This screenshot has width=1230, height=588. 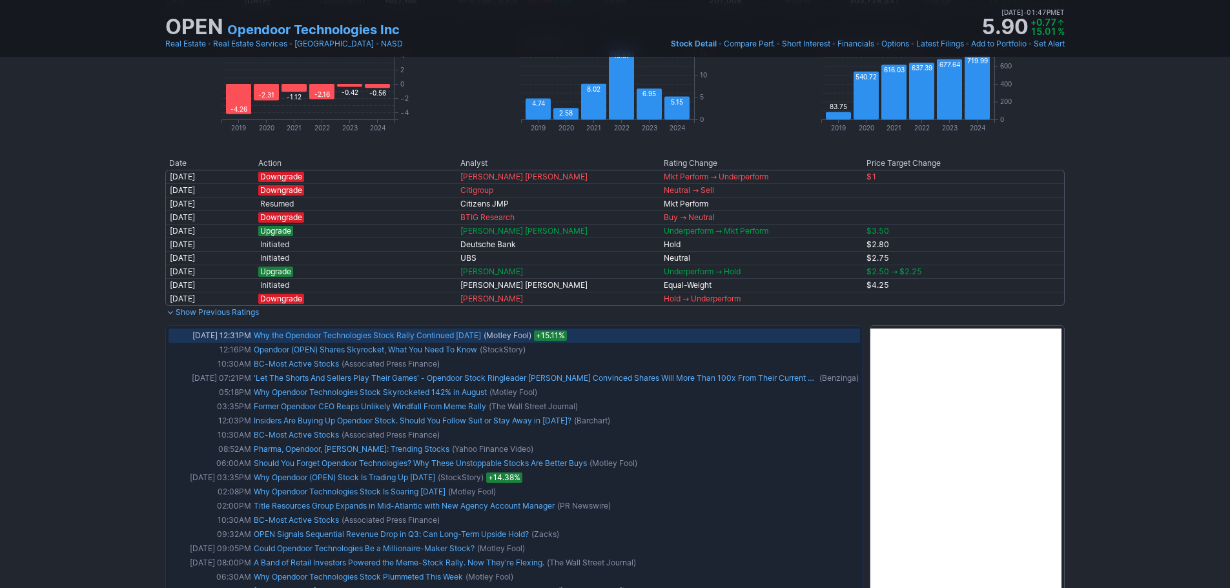 I want to click on td: Mkt Perform, so click(x=761, y=203).